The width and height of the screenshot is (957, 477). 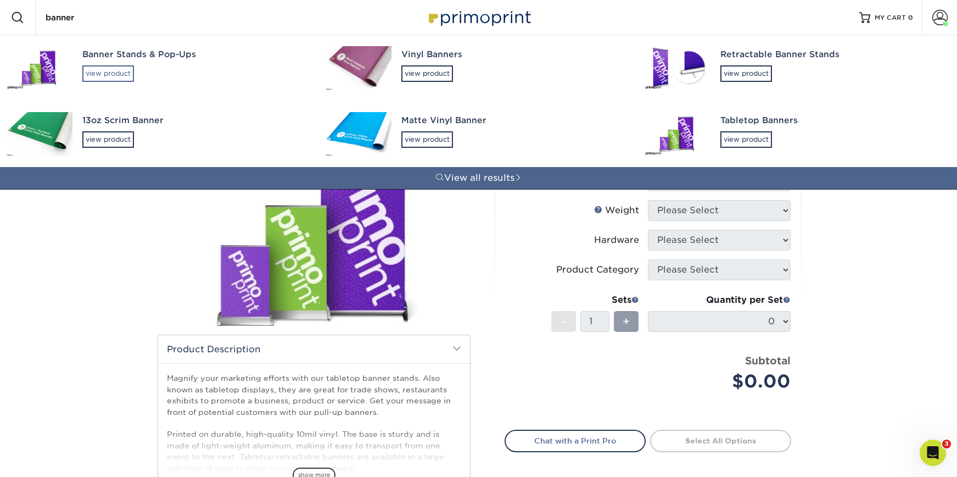 What do you see at coordinates (719, 300) in the screenshot?
I see `div: Quantity per Set` at bounding box center [719, 300].